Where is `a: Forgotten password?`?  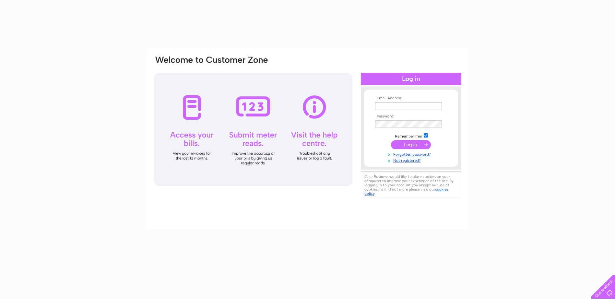 a: Forgotten password? is located at coordinates (412, 154).